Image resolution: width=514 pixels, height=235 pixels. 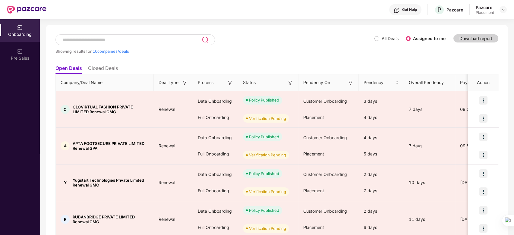 I want to click on span: APTA FOOTSECURE PRIVATE LIMITED Renewal GPA, so click(x=111, y=146).